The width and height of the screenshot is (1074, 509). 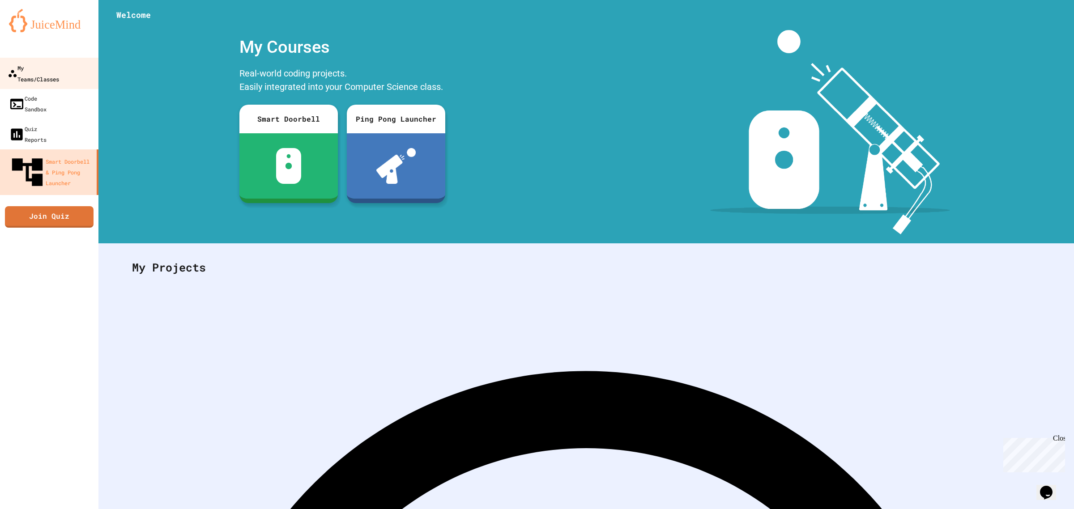 What do you see at coordinates (342, 47) in the screenshot?
I see `div: My Courses` at bounding box center [342, 47].